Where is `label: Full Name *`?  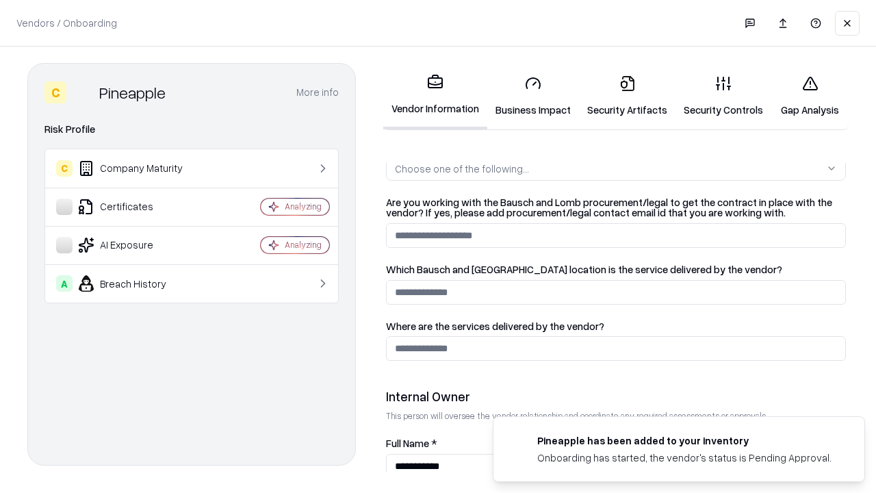
label: Full Name * is located at coordinates (616, 443).